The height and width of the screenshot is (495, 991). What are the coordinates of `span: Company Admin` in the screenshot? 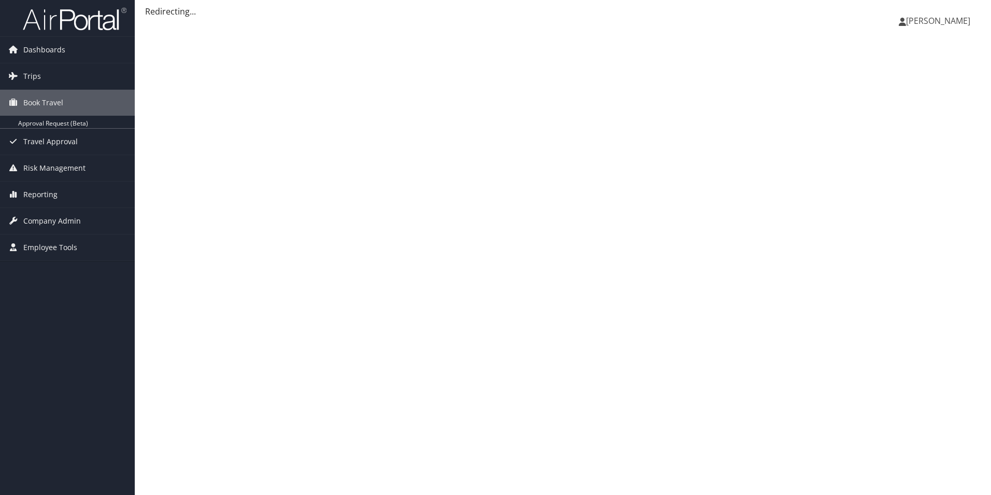 It's located at (52, 221).